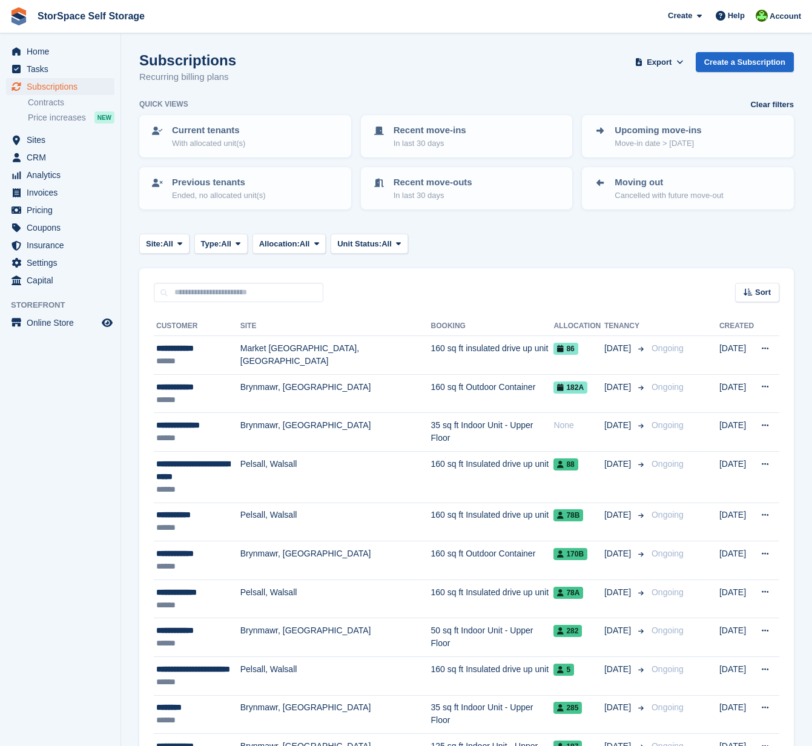  What do you see at coordinates (104, 118) in the screenshot?
I see `div: NEW` at bounding box center [104, 118].